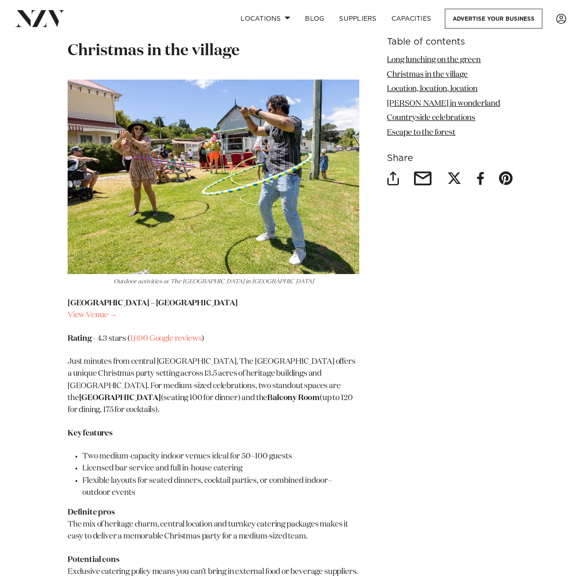 Image resolution: width=581 pixels, height=584 pixels. I want to click on strong: Potential cons, so click(93, 560).